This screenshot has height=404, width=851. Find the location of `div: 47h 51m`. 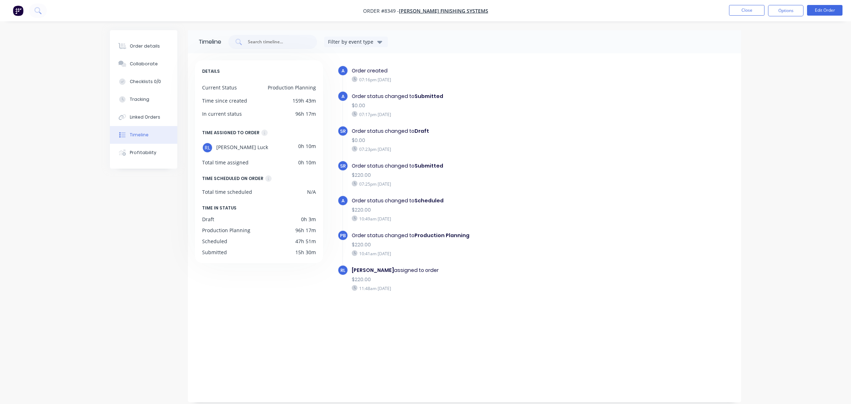

div: 47h 51m is located at coordinates (306, 241).